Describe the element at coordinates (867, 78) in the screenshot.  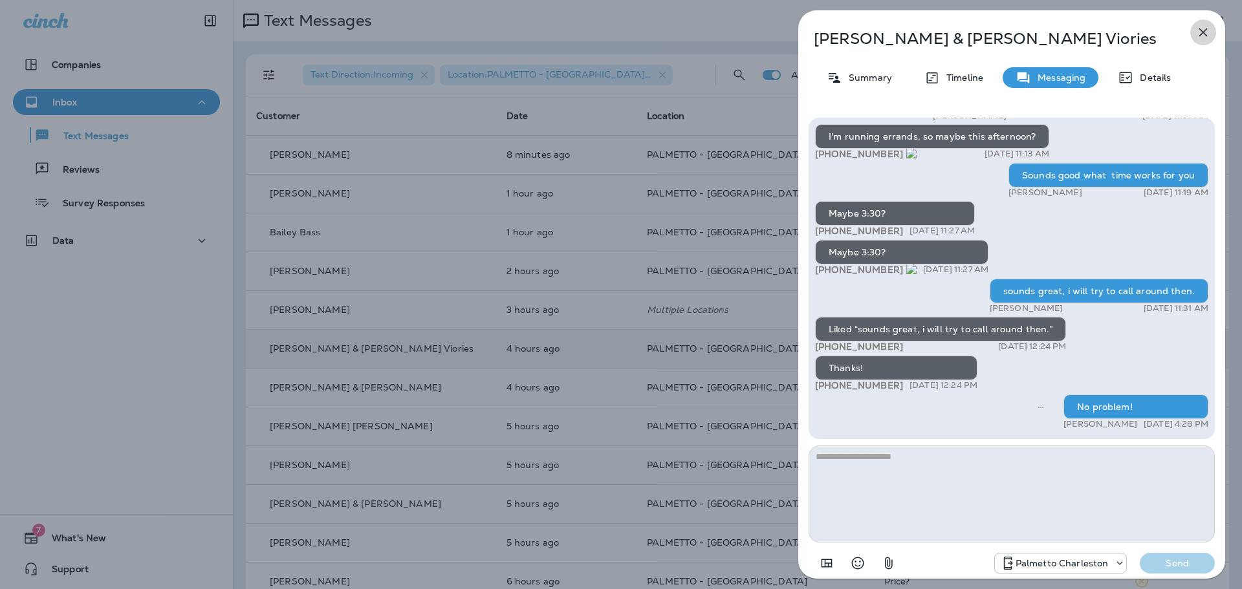
I see `p: Summary` at that location.